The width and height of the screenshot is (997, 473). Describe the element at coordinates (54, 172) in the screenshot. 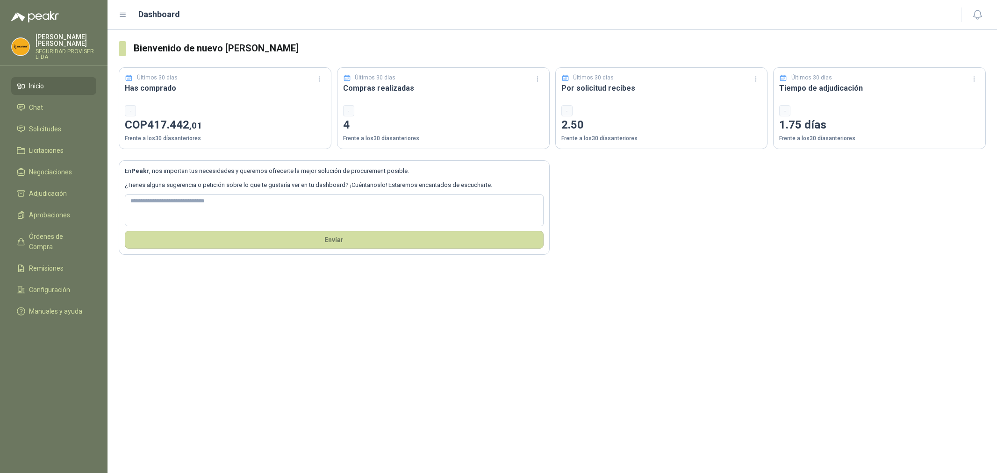

I see `a: Negociaciones` at that location.